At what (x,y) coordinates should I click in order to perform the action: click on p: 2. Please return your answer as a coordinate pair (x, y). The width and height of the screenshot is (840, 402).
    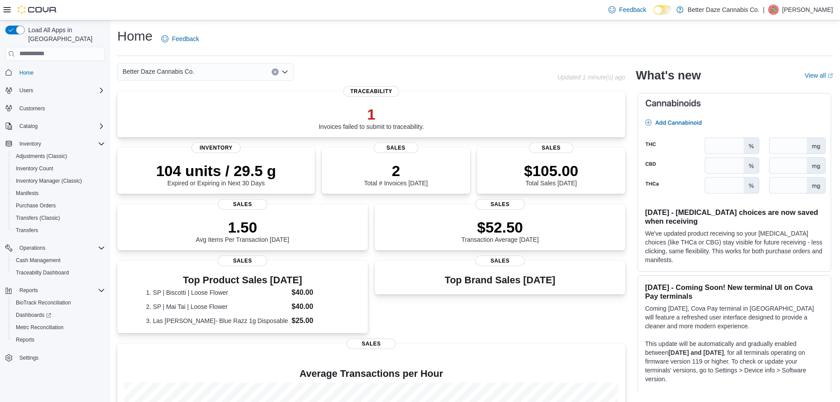
    Looking at the image, I should click on (396, 171).